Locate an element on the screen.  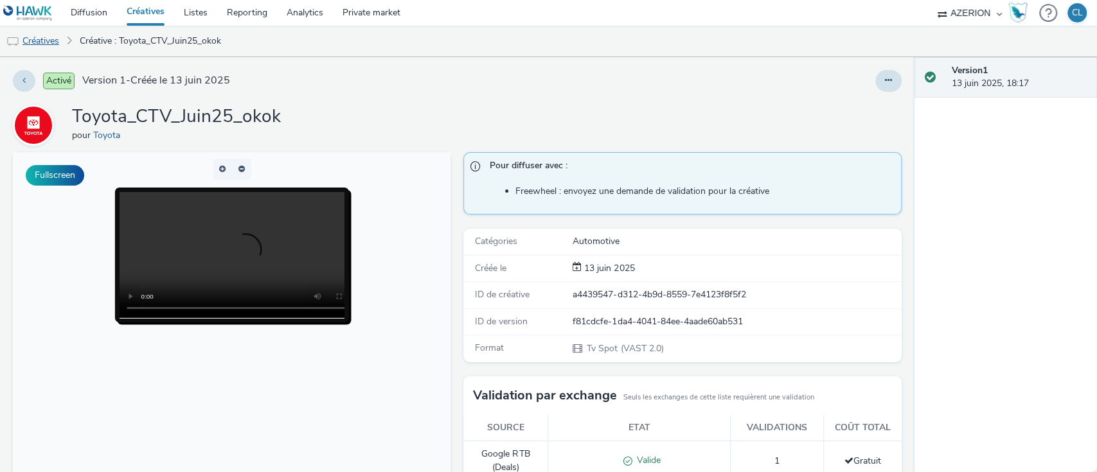
div: CL is located at coordinates (1077, 13).